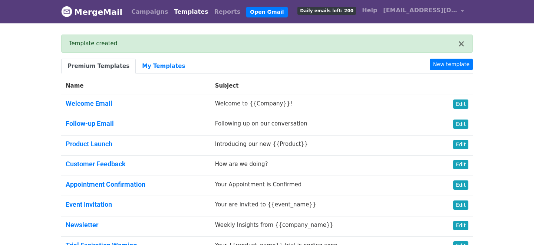  What do you see at coordinates (92, 12) in the screenshot?
I see `a: MergeMail` at bounding box center [92, 12].